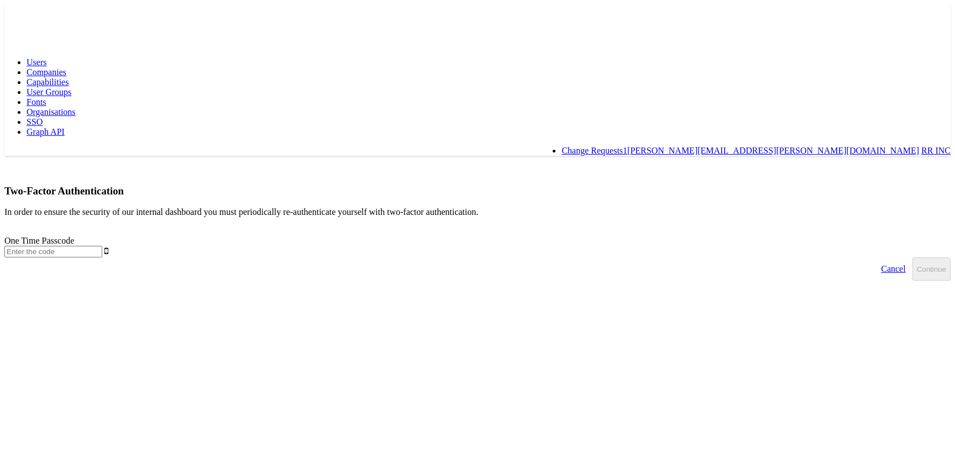 The width and height of the screenshot is (955, 469). What do you see at coordinates (893, 269) in the screenshot?
I see `a: Cancel` at bounding box center [893, 269].